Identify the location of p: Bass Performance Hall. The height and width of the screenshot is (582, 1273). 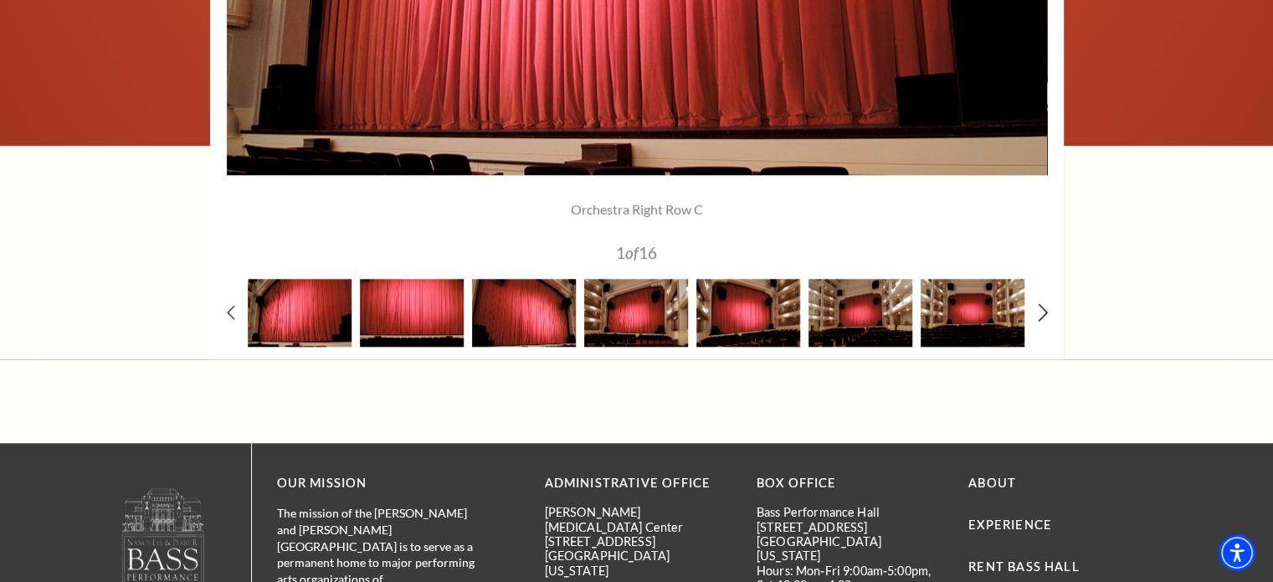
(849, 511).